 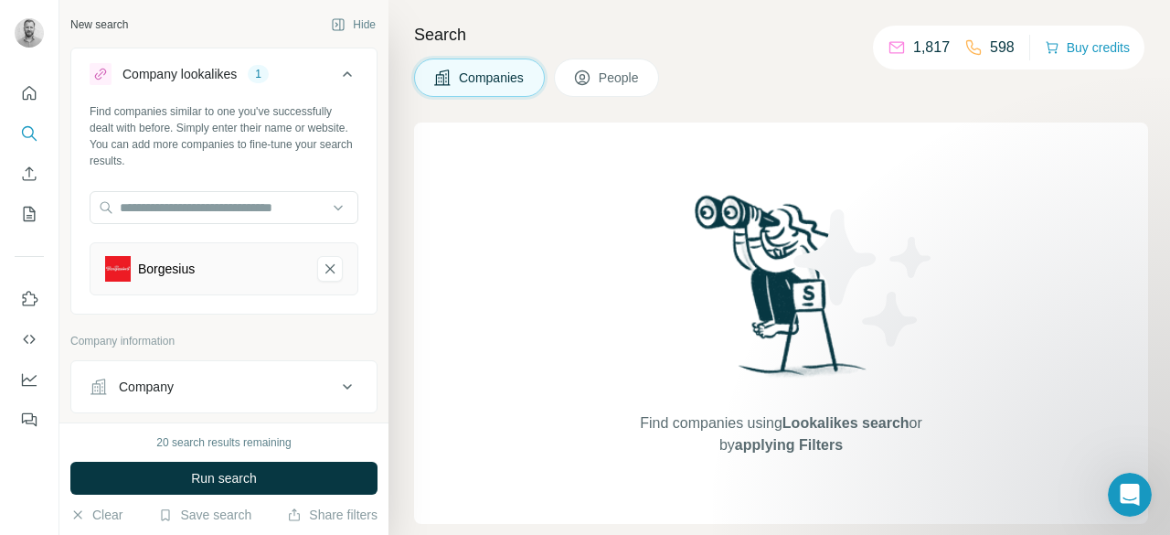 I want to click on div: New search, so click(x=99, y=25).